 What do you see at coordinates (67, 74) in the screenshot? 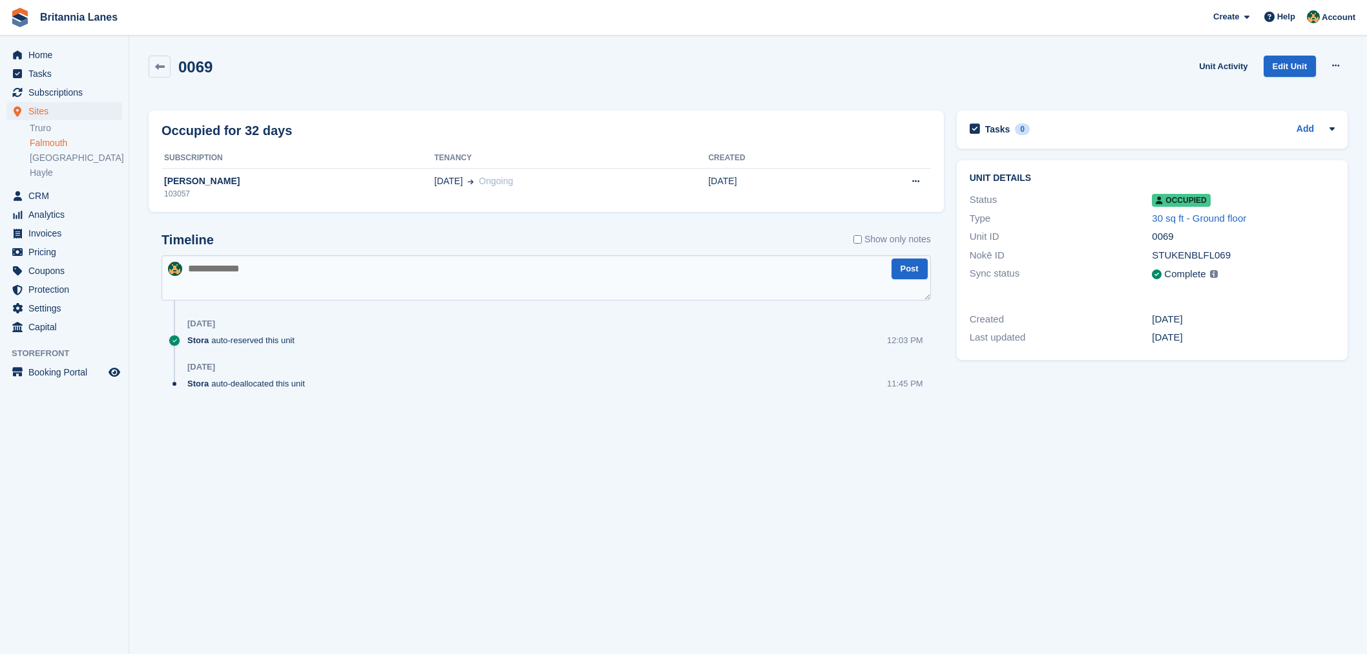
I see `span: Tasks` at bounding box center [67, 74].